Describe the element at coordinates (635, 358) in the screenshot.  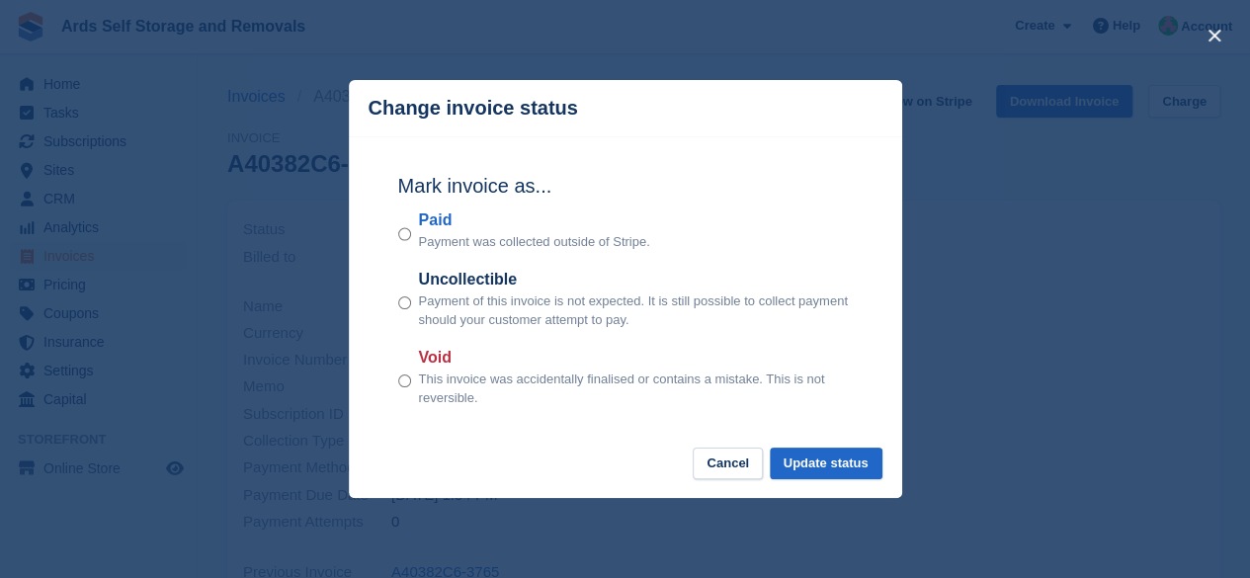
I see `label: Void` at that location.